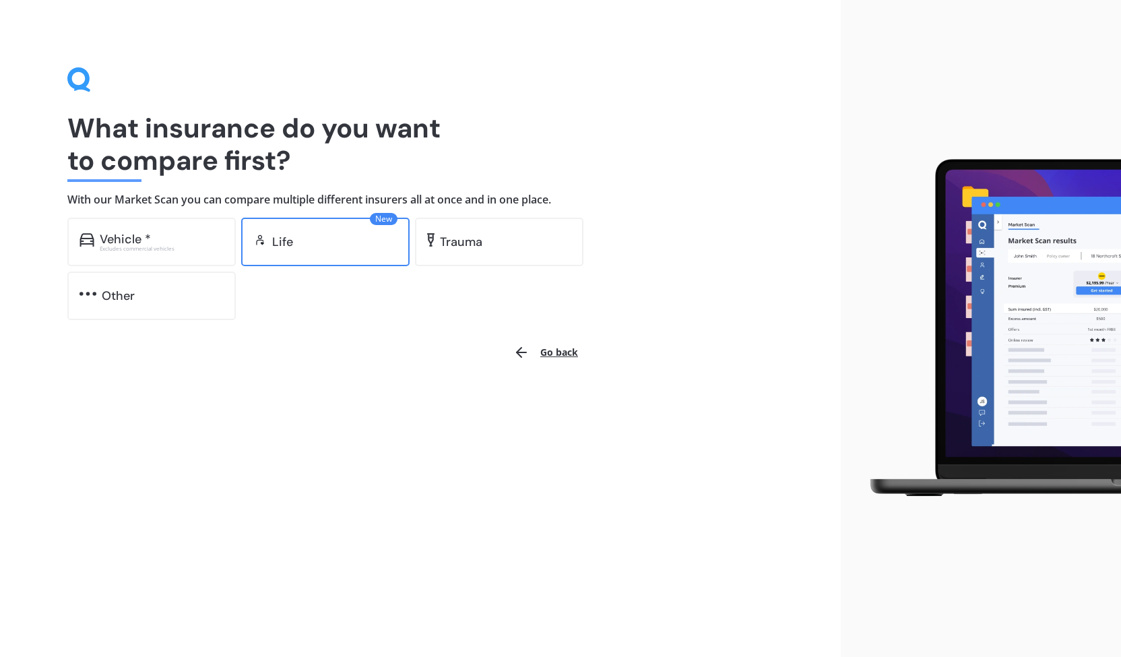 The height and width of the screenshot is (657, 1121). Describe the element at coordinates (118, 296) in the screenshot. I see `div: Other` at that location.